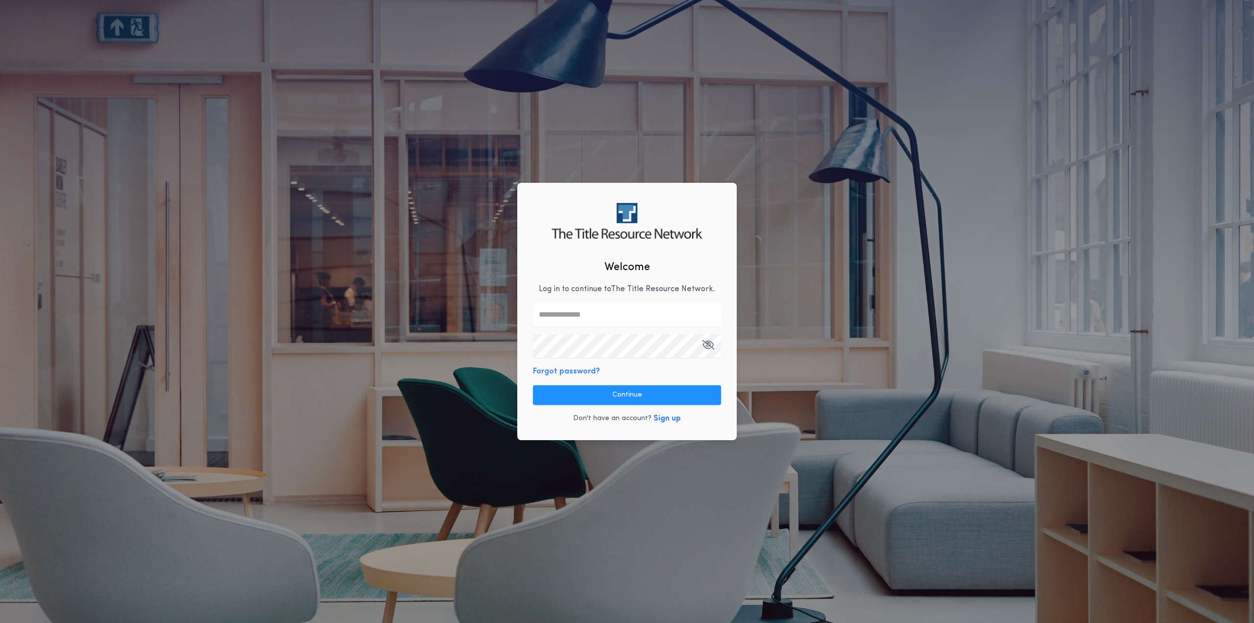 The width and height of the screenshot is (1254, 623). What do you see at coordinates (627, 395) in the screenshot?
I see `button: Continue` at bounding box center [627, 395].